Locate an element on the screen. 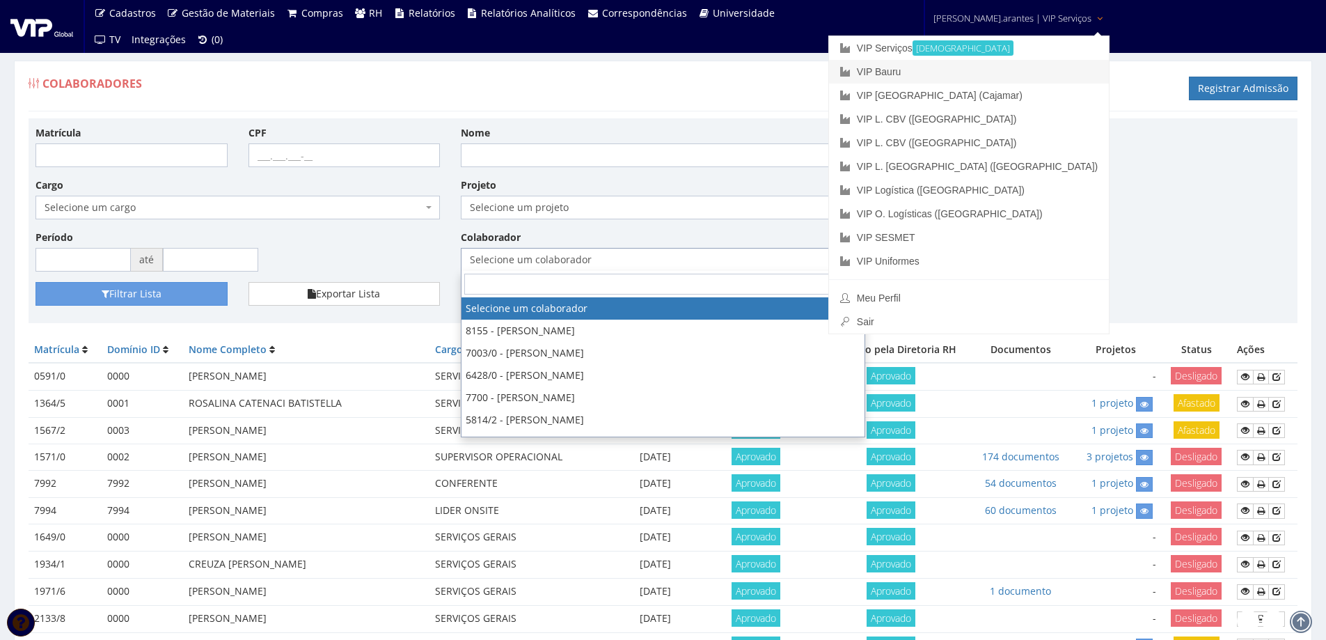  label: Período is located at coordinates (54, 237).